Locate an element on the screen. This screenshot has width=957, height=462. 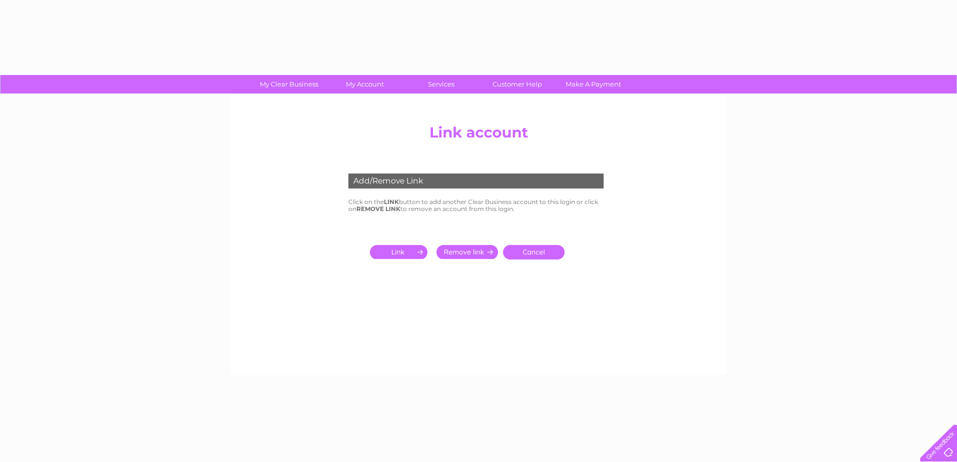
b: REMOVE LINK is located at coordinates (378, 209).